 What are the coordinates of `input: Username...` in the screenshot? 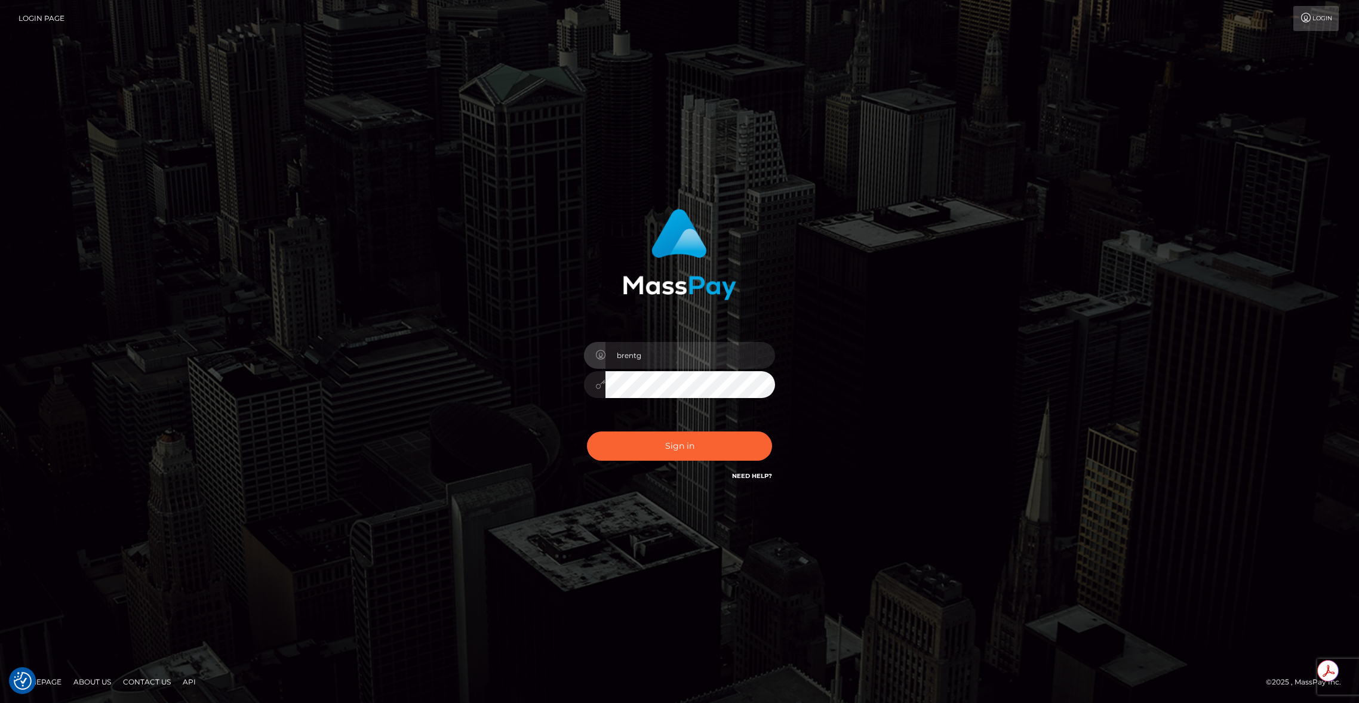 It's located at (690, 355).